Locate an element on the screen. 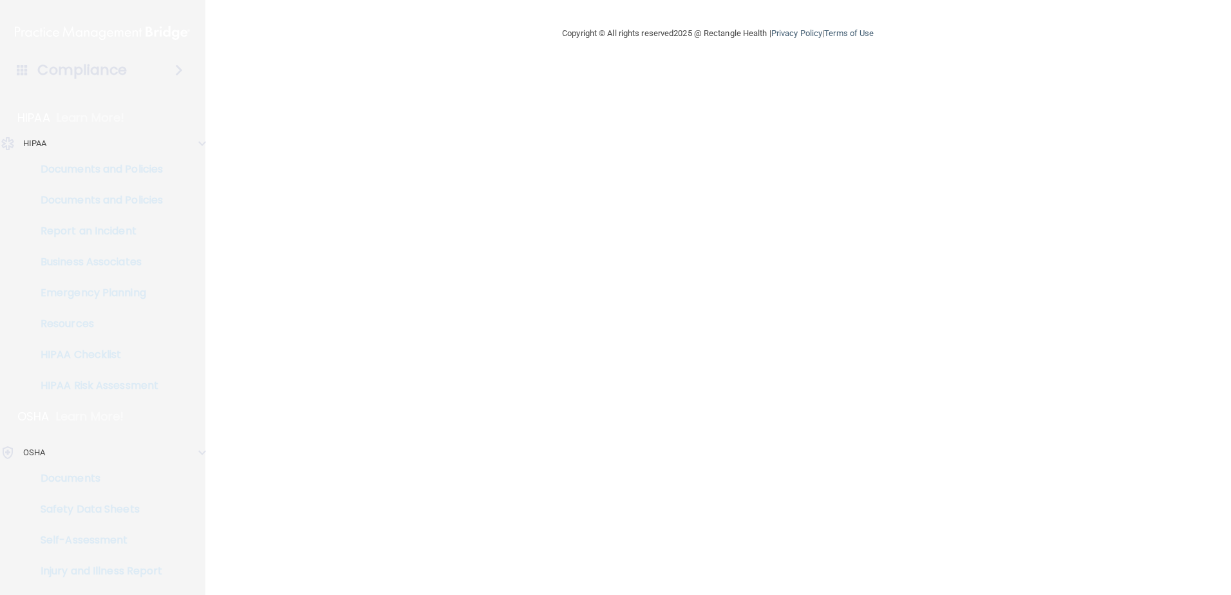  div: Copyright © All rights reserved 2025 @ Rectangle Health | | is located at coordinates (718, 33).